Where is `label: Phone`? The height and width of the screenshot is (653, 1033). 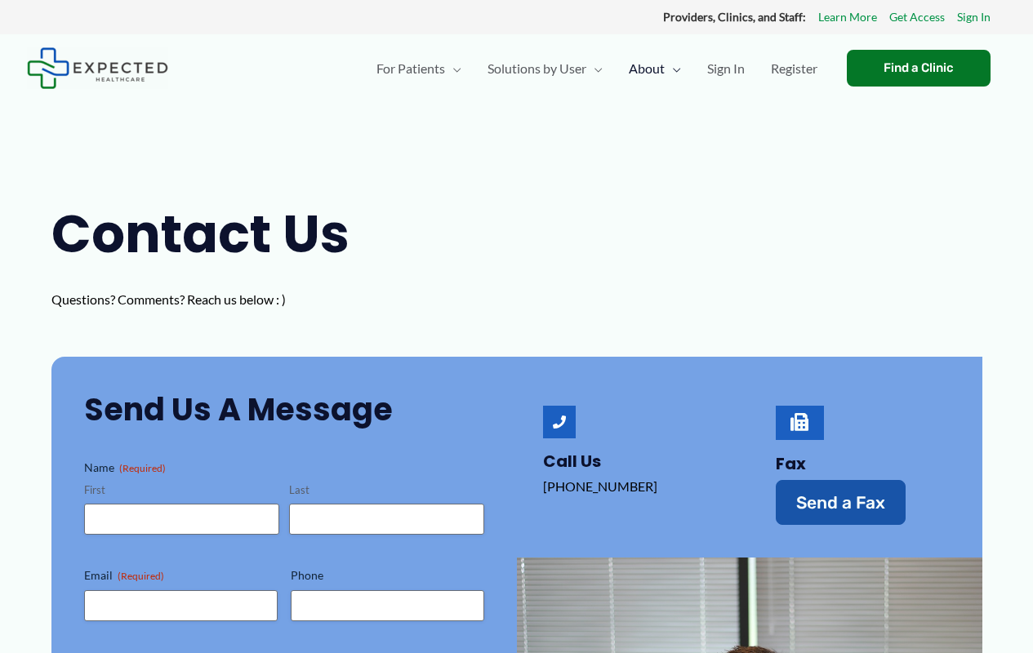
label: Phone is located at coordinates (387, 576).